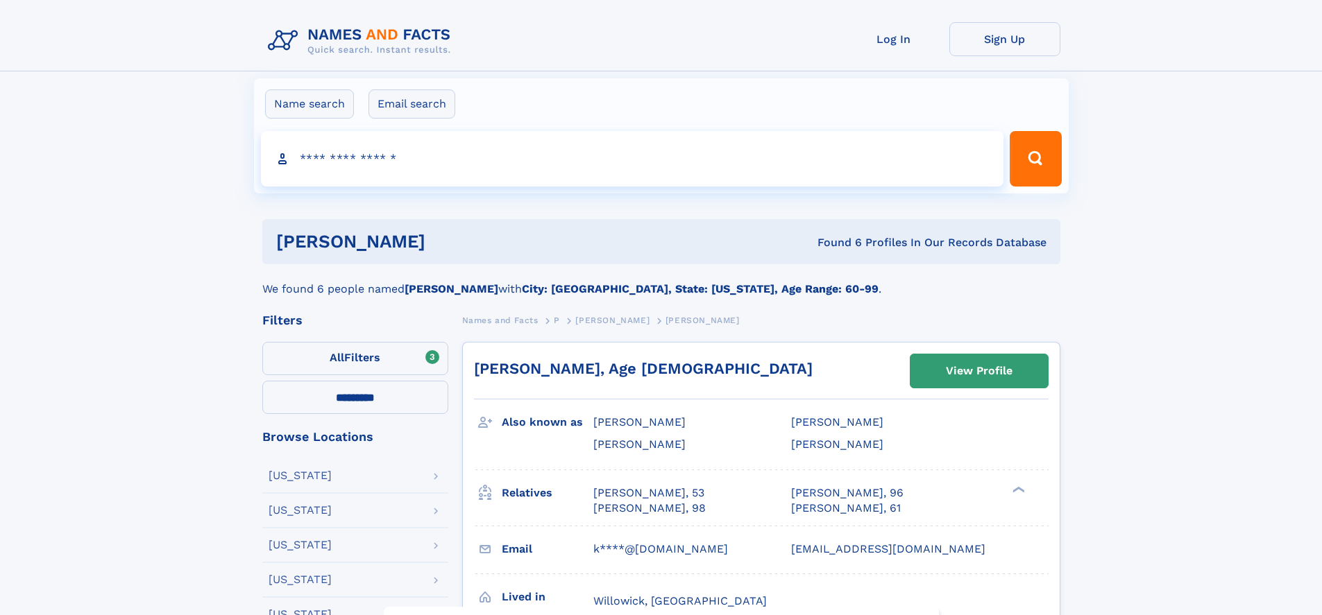  I want to click on h3: Lived in, so click(547, 597).